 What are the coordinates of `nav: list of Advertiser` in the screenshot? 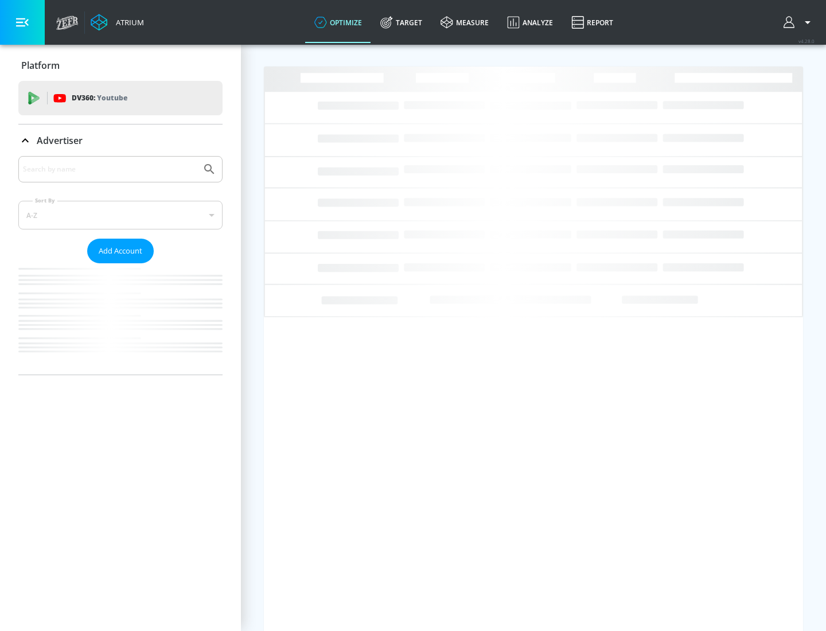 It's located at (120, 319).